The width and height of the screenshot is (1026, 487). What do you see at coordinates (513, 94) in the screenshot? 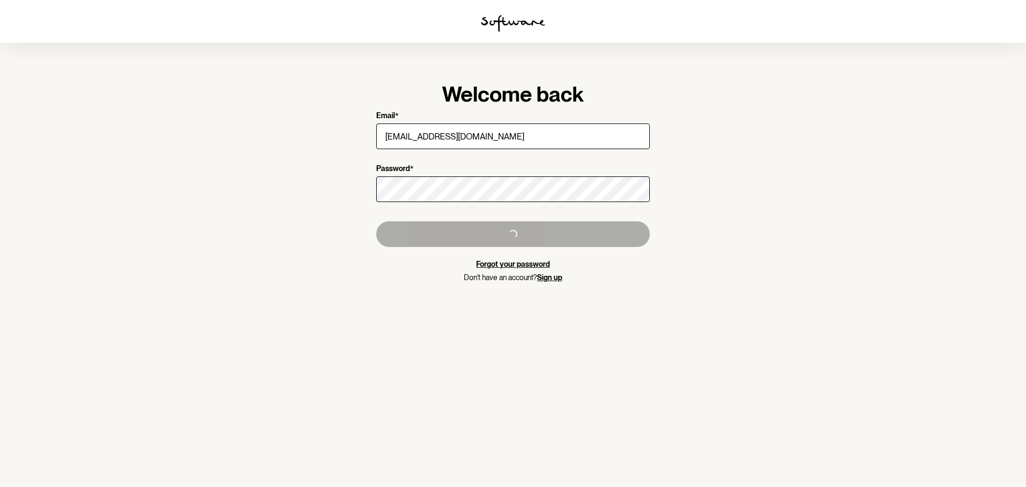
I see `h1: Welcome back` at bounding box center [513, 94].